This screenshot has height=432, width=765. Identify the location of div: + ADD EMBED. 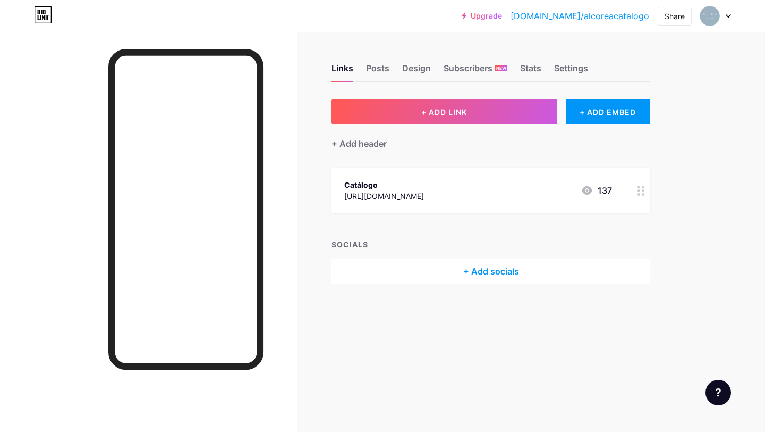
(608, 112).